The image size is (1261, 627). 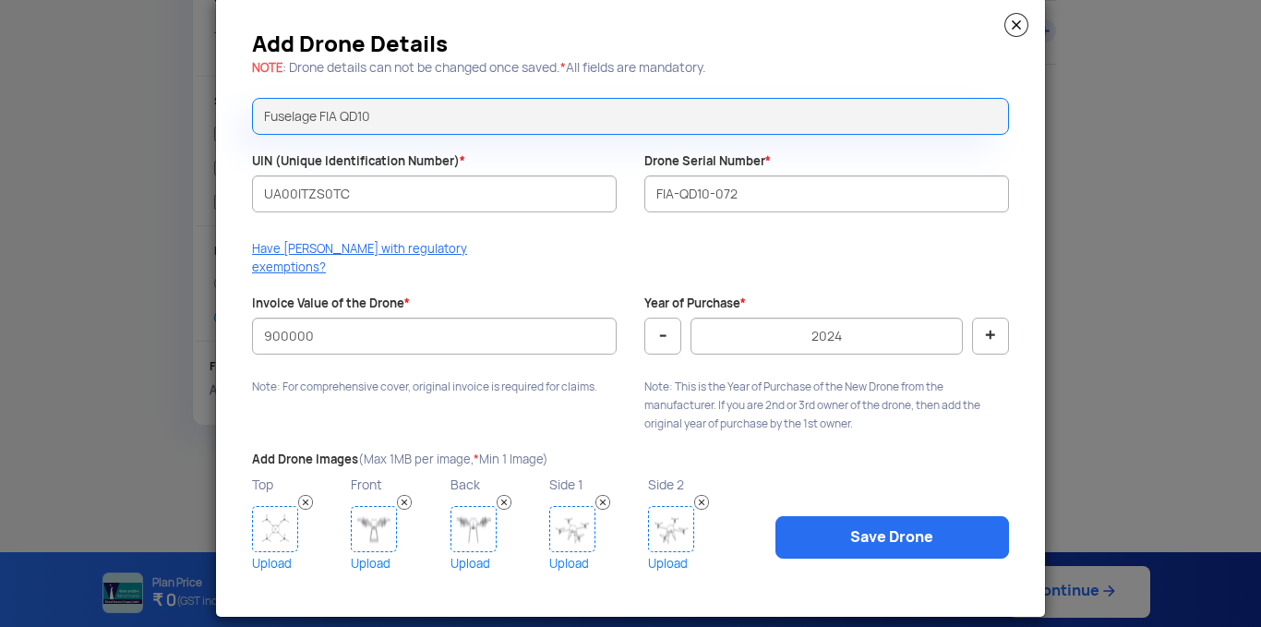 What do you see at coordinates (1016, 25) in the screenshot?
I see `img: close` at bounding box center [1016, 25].